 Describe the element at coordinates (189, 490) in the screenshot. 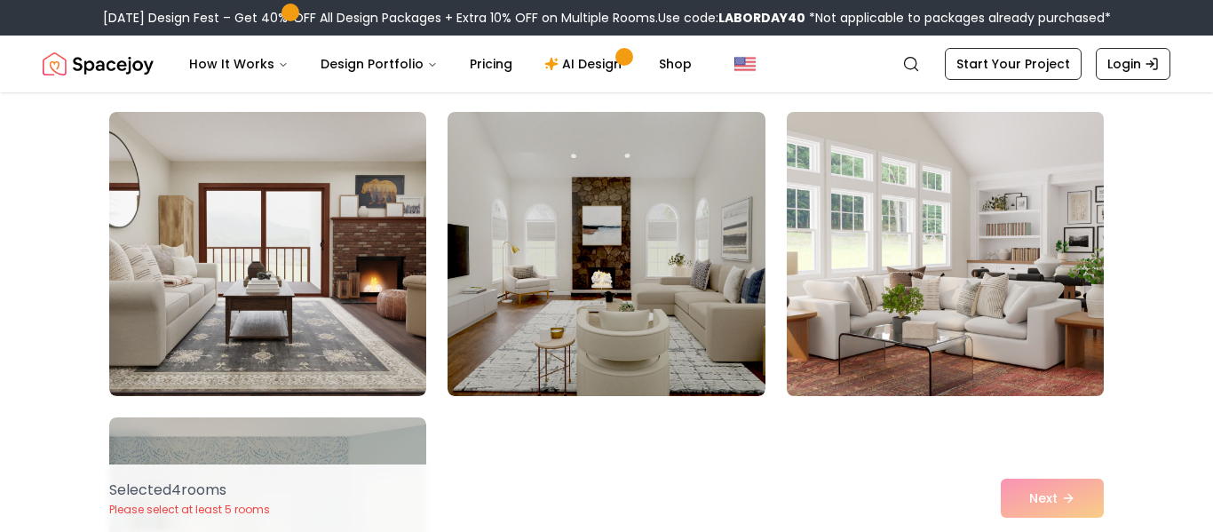

I see `p: Selected 4 room s` at that location.